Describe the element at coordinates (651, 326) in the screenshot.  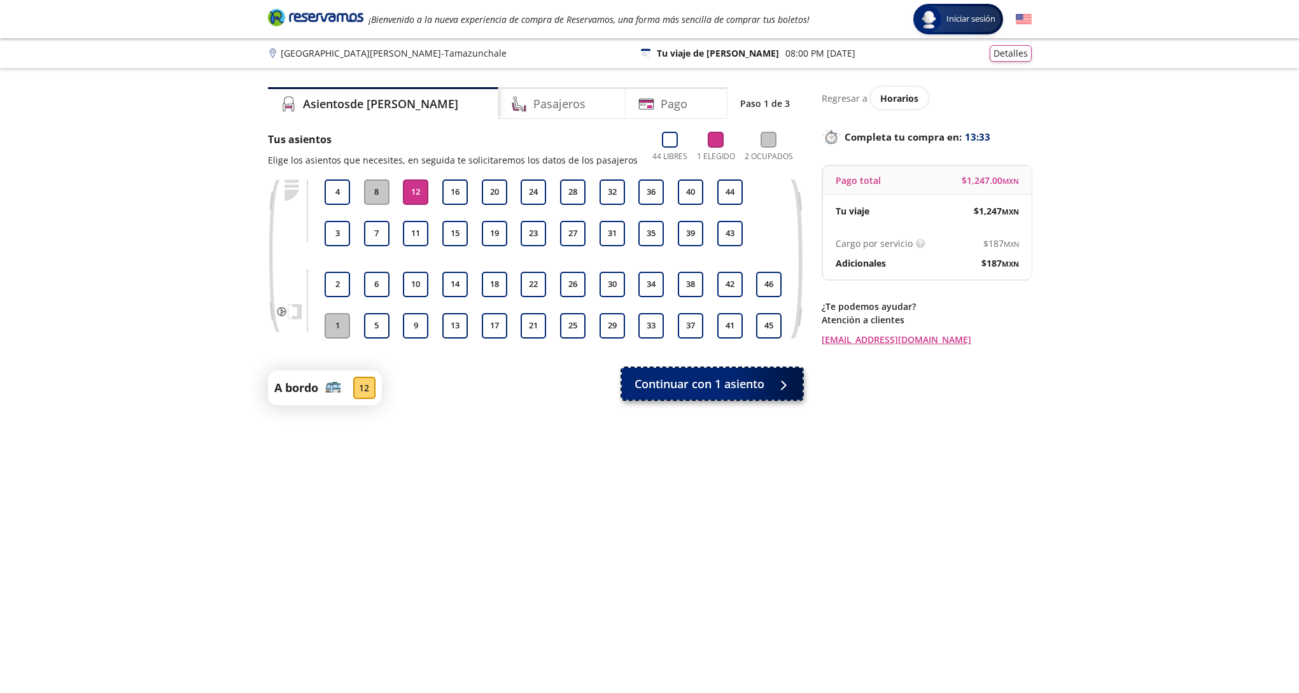
I see `button: 33` at that location.